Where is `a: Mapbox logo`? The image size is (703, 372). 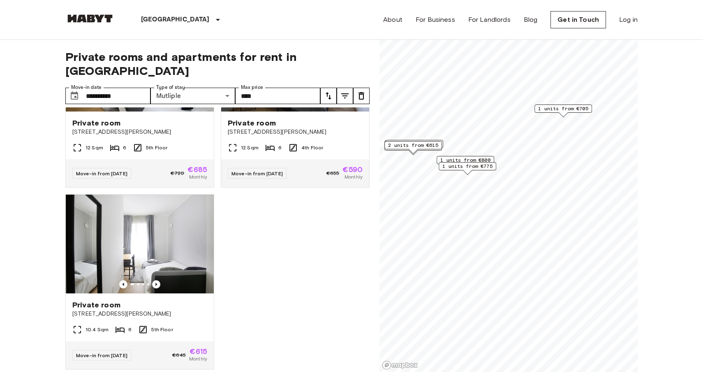 a: Mapbox logo is located at coordinates (400, 365).